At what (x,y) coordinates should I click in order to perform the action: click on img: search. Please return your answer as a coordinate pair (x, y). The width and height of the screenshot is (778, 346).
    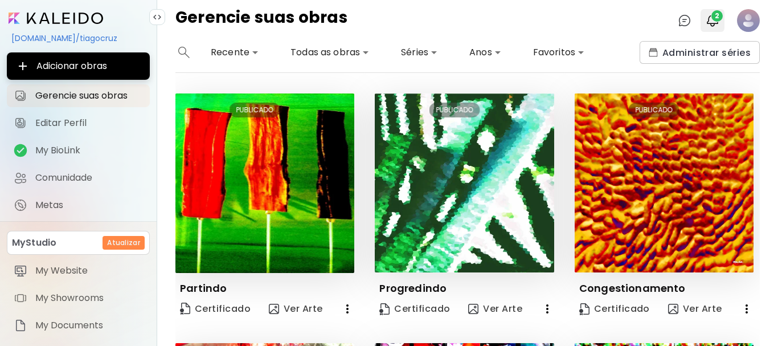
    Looking at the image, I should click on (184, 52).